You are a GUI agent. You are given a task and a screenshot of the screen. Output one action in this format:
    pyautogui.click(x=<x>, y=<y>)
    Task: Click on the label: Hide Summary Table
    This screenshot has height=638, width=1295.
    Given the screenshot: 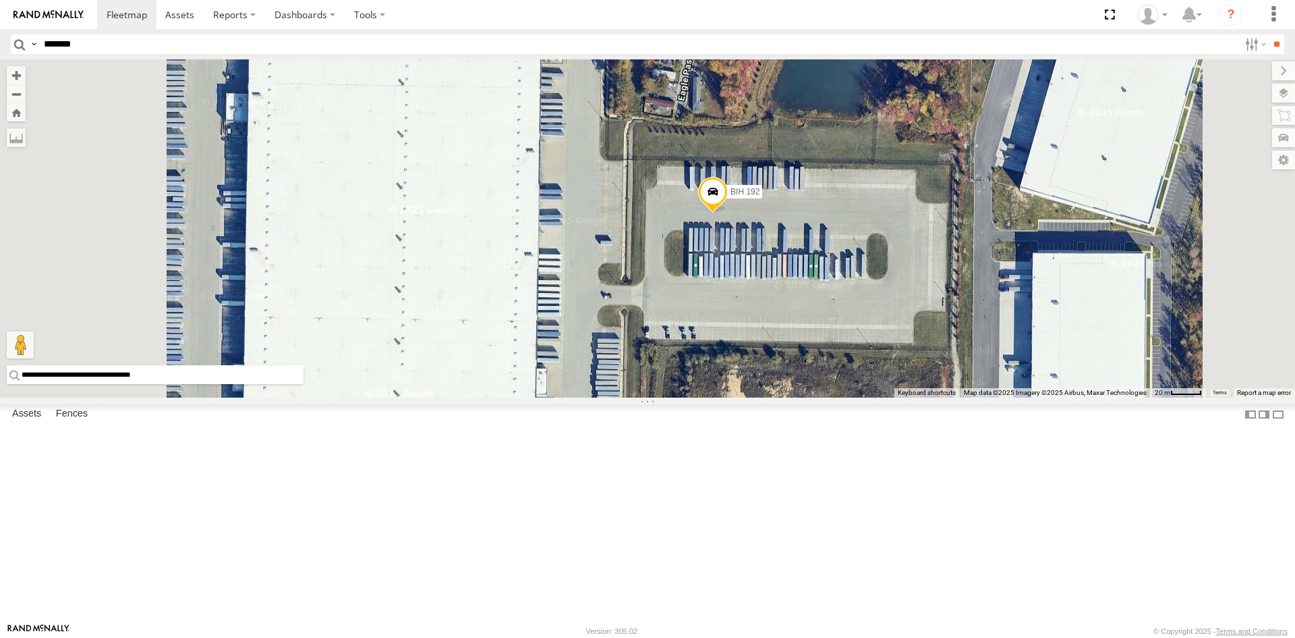 What is the action you would take?
    pyautogui.click(x=1279, y=414)
    